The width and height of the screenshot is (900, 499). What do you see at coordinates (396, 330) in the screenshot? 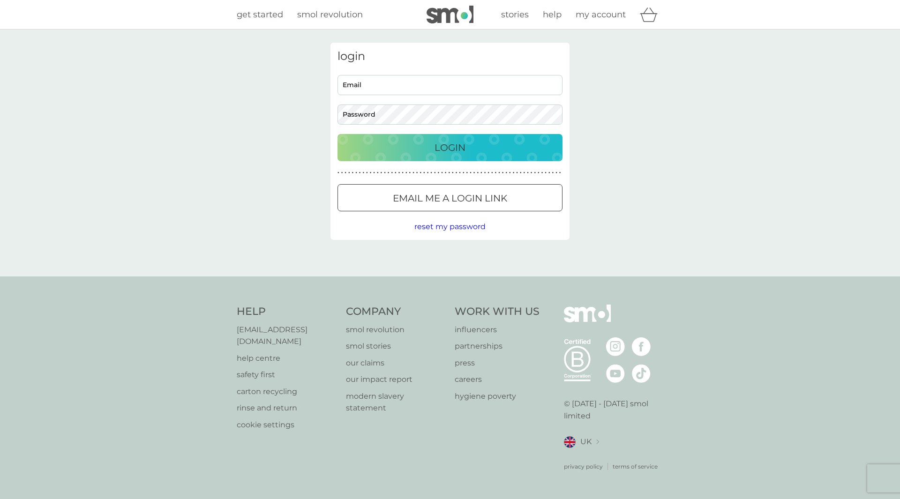
I see `p: smol revolution` at bounding box center [396, 330].